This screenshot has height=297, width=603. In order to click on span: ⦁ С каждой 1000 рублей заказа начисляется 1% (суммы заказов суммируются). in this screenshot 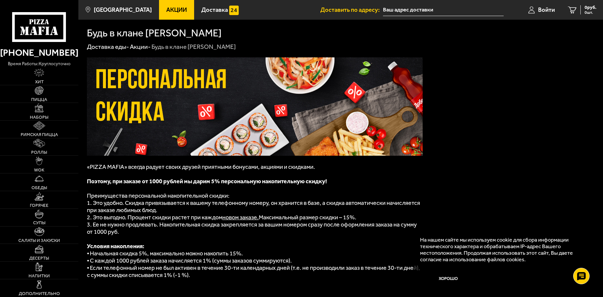, I will do `click(189, 261)`.